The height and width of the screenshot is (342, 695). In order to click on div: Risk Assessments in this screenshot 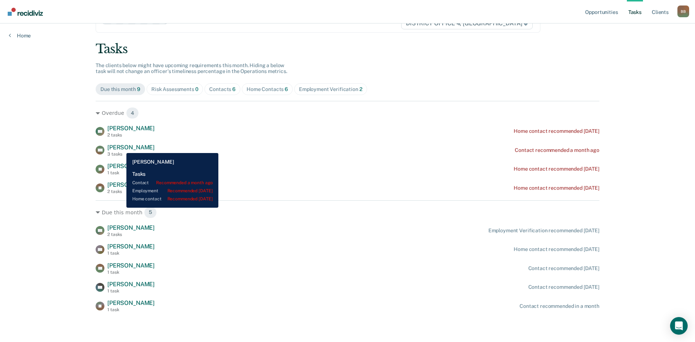, I will do `click(175, 89)`.